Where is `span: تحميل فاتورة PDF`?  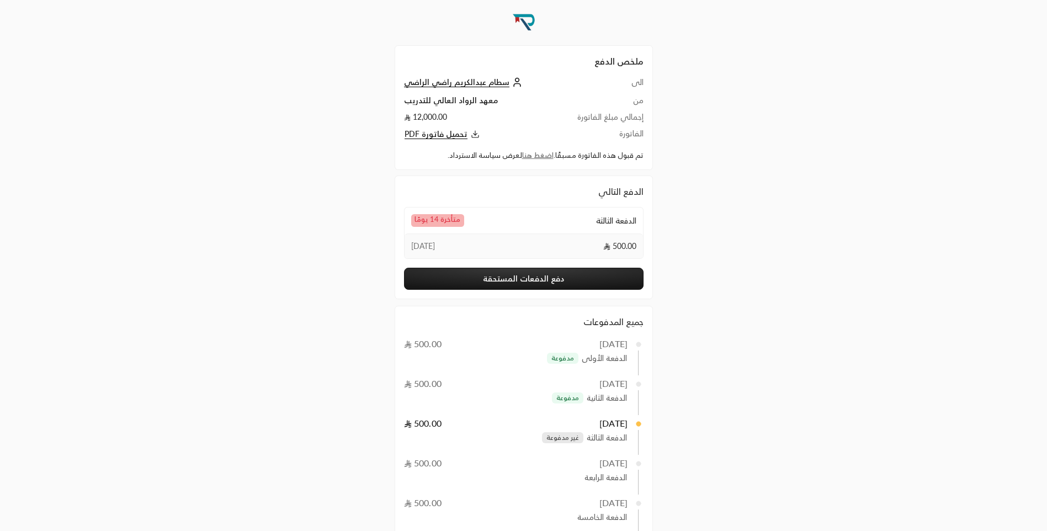
span: تحميل فاتورة PDF is located at coordinates (436, 134).